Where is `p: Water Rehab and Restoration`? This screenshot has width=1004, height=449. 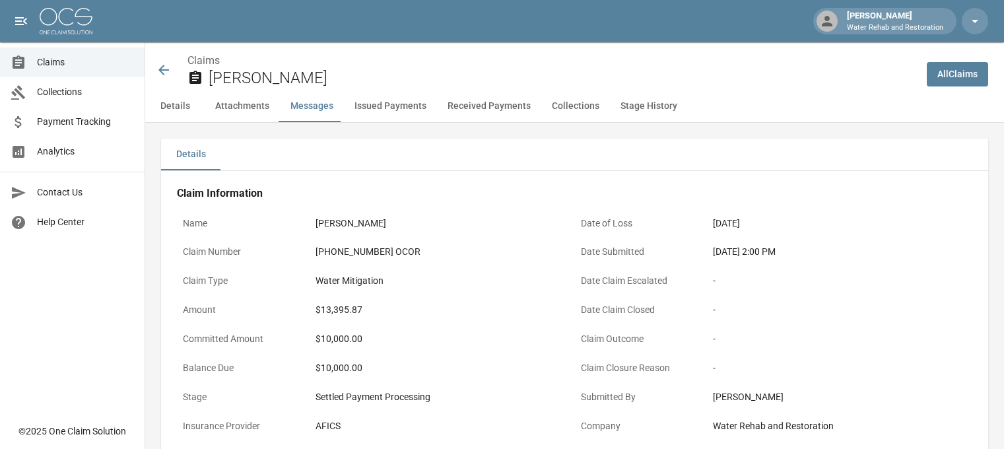
p: Water Rehab and Restoration is located at coordinates (895, 28).